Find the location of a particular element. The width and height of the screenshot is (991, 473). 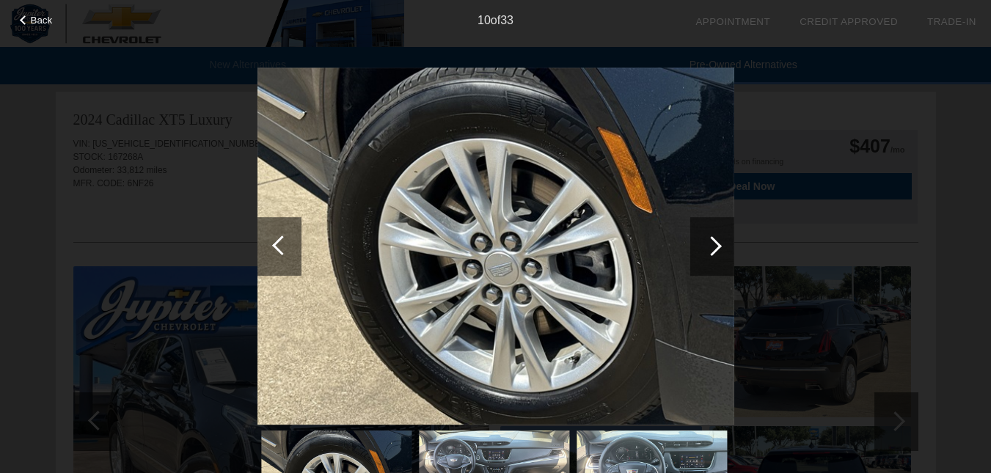

a: Credit Approved is located at coordinates (849, 21).